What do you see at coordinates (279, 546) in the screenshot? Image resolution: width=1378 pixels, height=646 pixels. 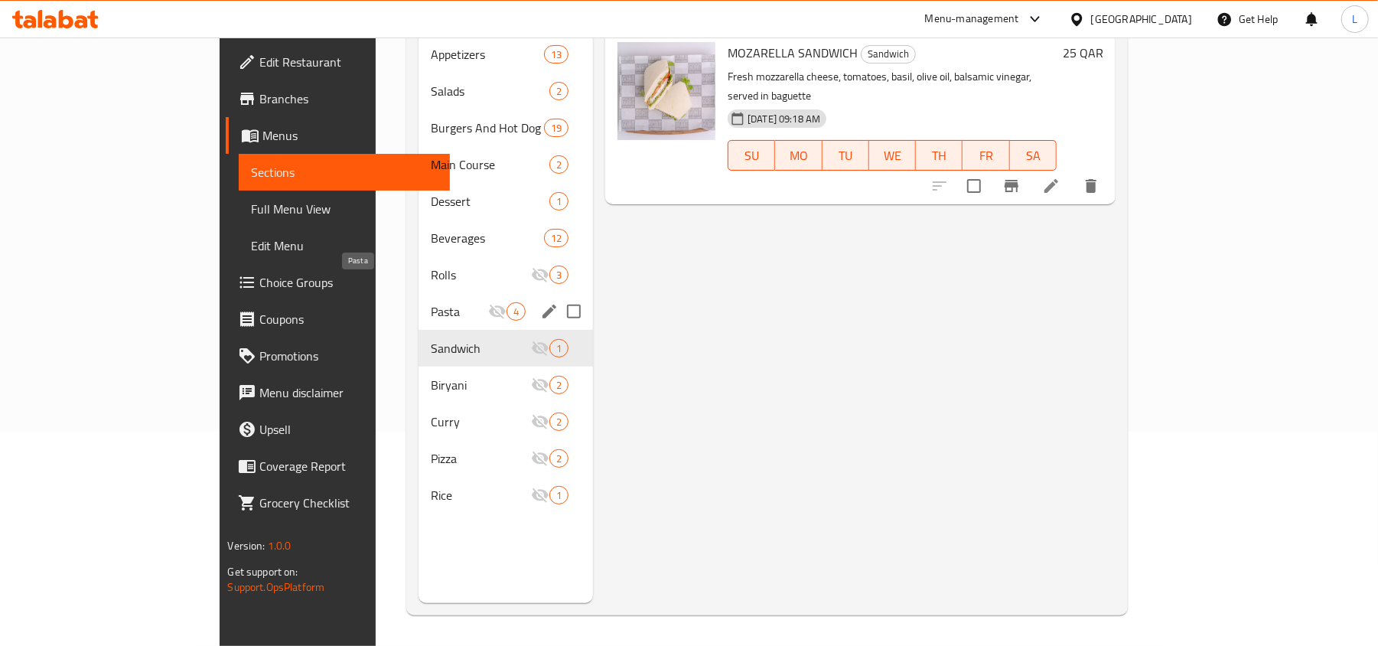 I see `span: 1.0.0` at bounding box center [279, 546].